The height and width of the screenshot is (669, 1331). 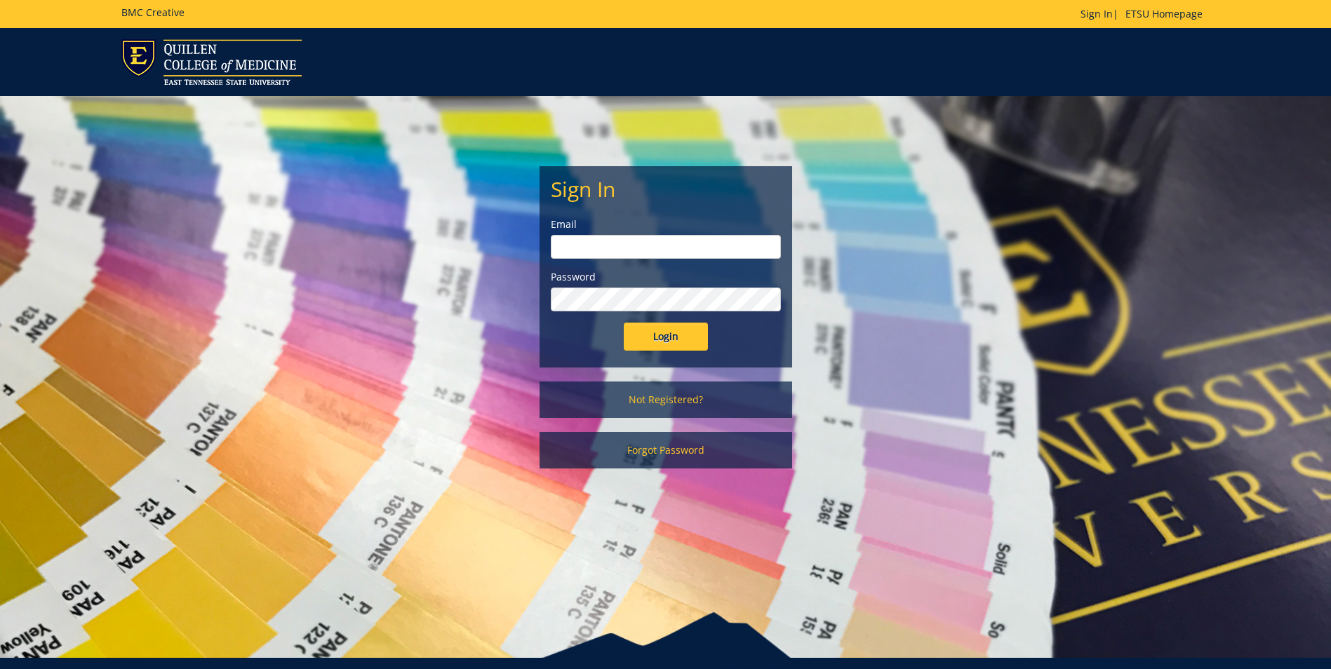 I want to click on label: Password, so click(x=666, y=277).